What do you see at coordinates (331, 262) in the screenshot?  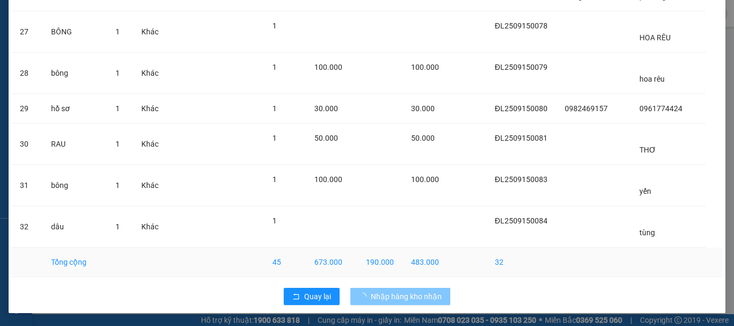 I see `td: 673.000` at bounding box center [331, 262].